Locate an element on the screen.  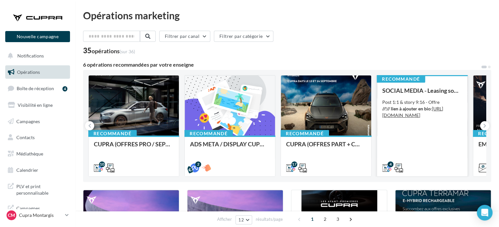
button: 12 is located at coordinates (243, 220).